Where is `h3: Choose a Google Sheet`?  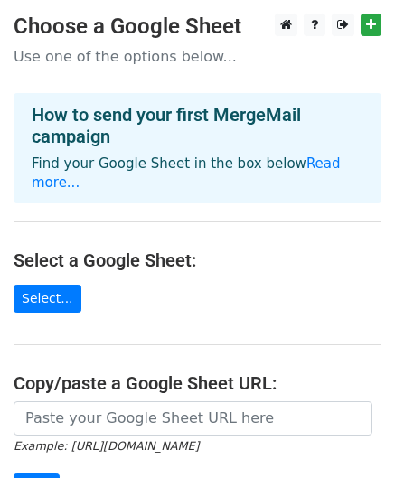
h3: Choose a Google Sheet is located at coordinates (197, 26).